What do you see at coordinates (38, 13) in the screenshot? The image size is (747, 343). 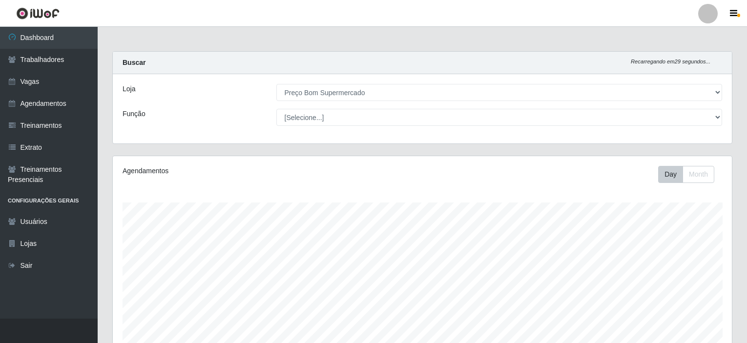 I see `img: CoreUI Logo` at bounding box center [38, 13].